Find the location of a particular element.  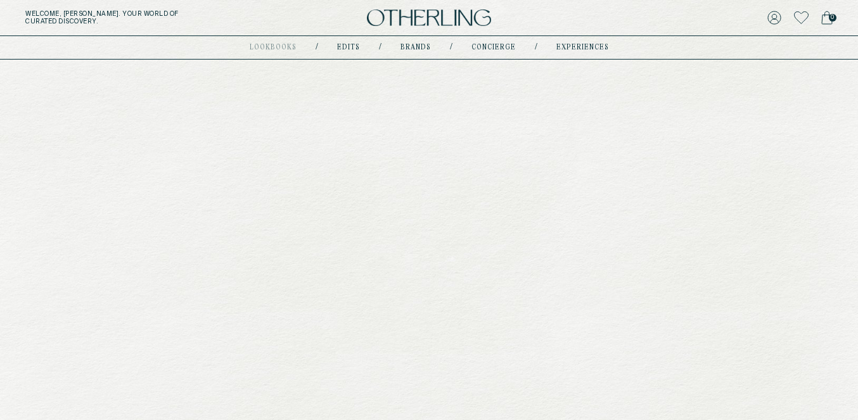

a: 0 is located at coordinates (827, 18).